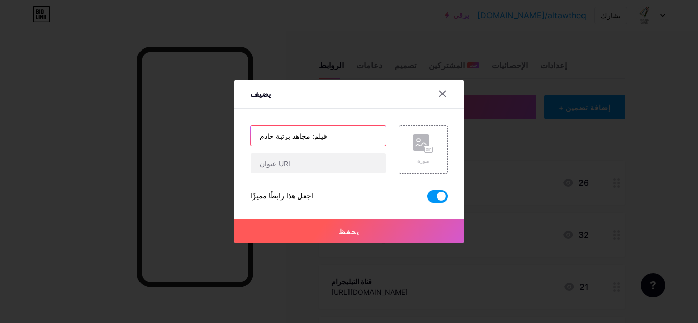  I want to click on font: يحفظ, so click(349, 231).